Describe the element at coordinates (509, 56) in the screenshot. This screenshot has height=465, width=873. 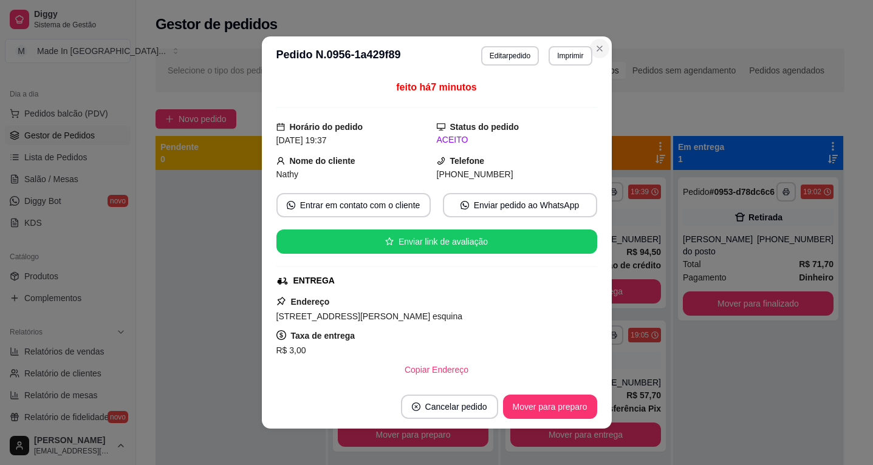
I see `button: Editarpedido` at that location.